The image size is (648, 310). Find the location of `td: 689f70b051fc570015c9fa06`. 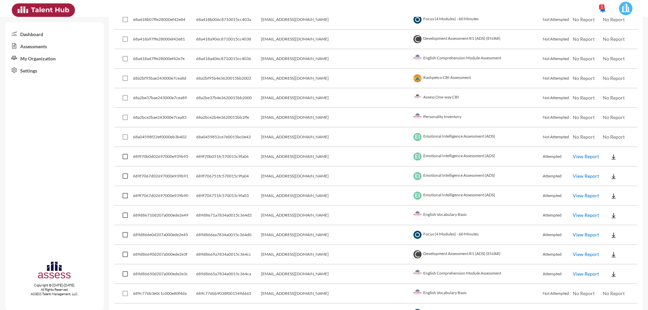

td: 689f70b051fc570015c9fa06 is located at coordinates (228, 157).